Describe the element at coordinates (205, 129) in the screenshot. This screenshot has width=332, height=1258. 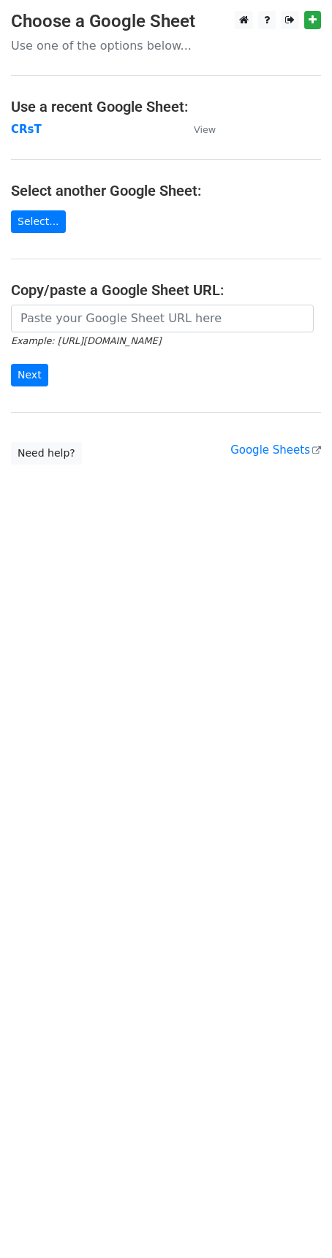
I see `small: View` at that location.